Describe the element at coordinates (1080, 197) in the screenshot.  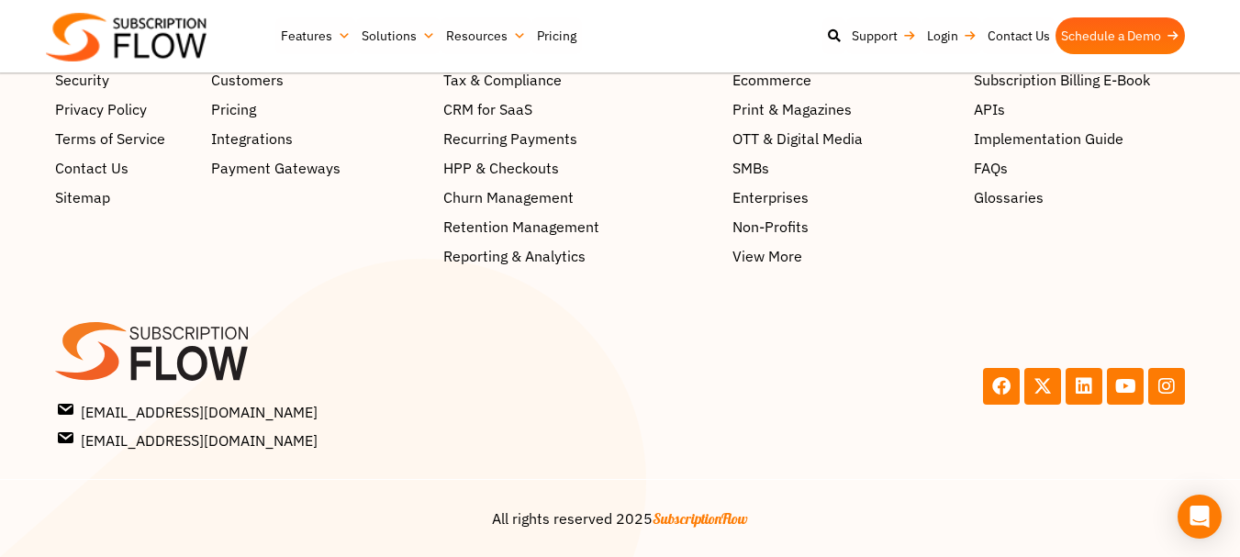
I see `a: Glossaries` at that location.